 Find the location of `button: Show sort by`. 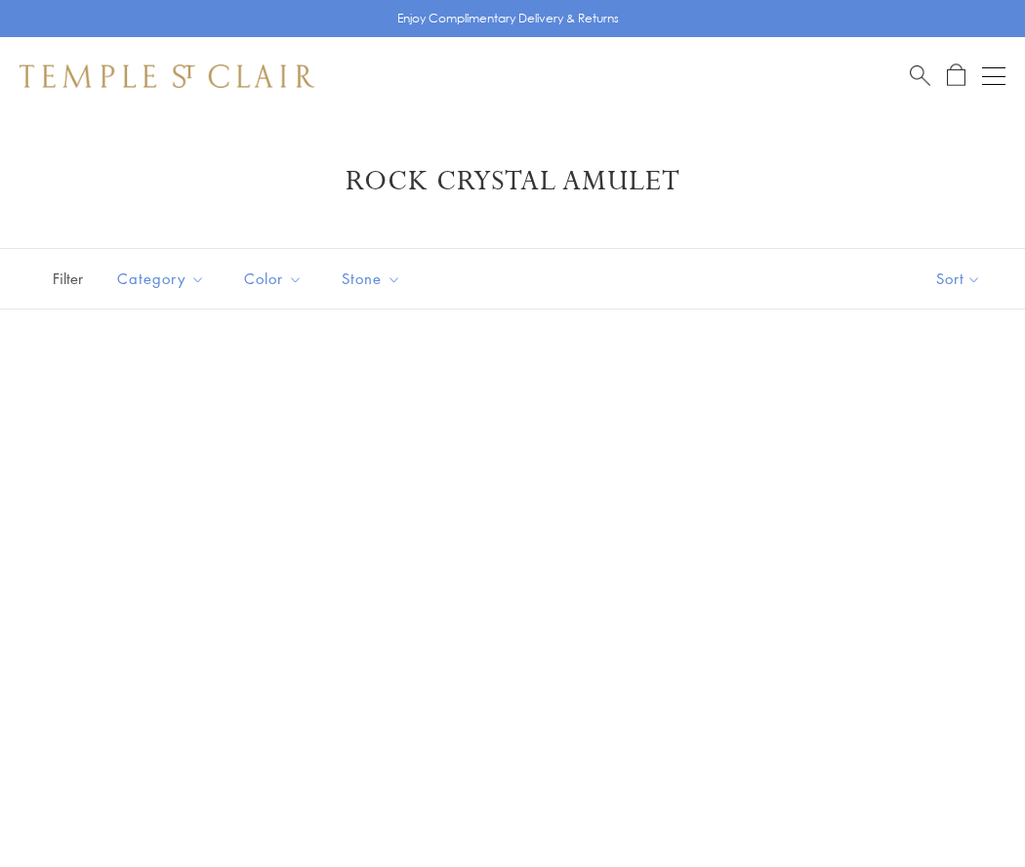

button: Show sort by is located at coordinates (959, 278).